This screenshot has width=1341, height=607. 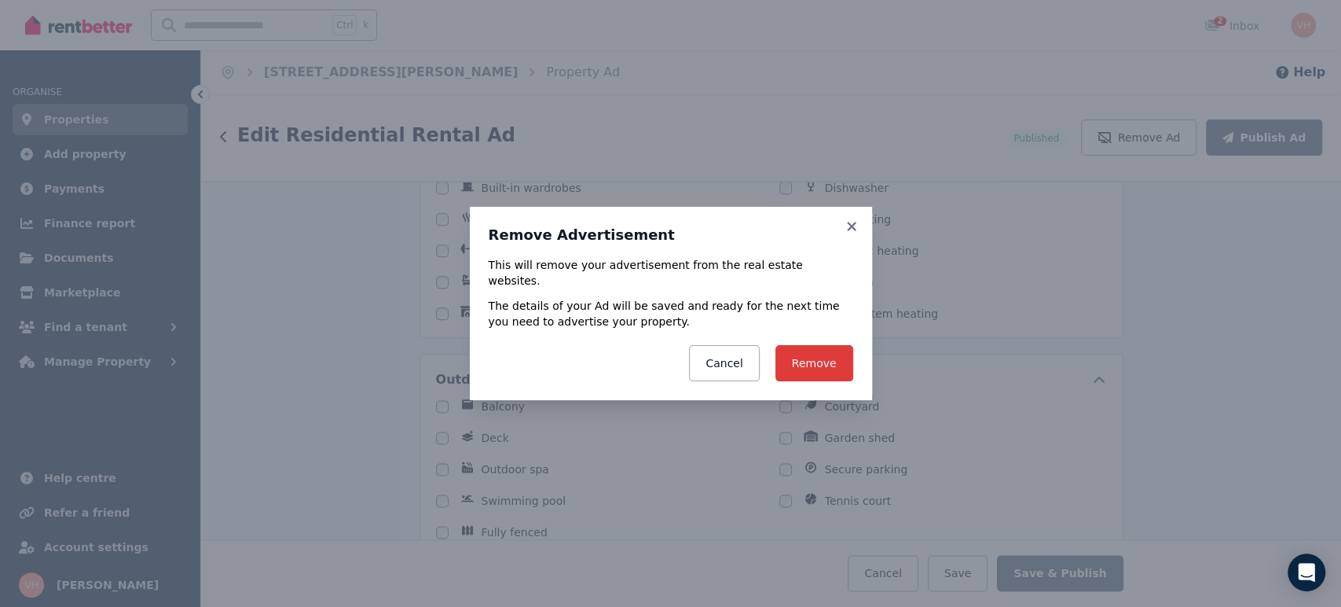 I want to click on div: Open Intercom Messenger, so click(x=1307, y=572).